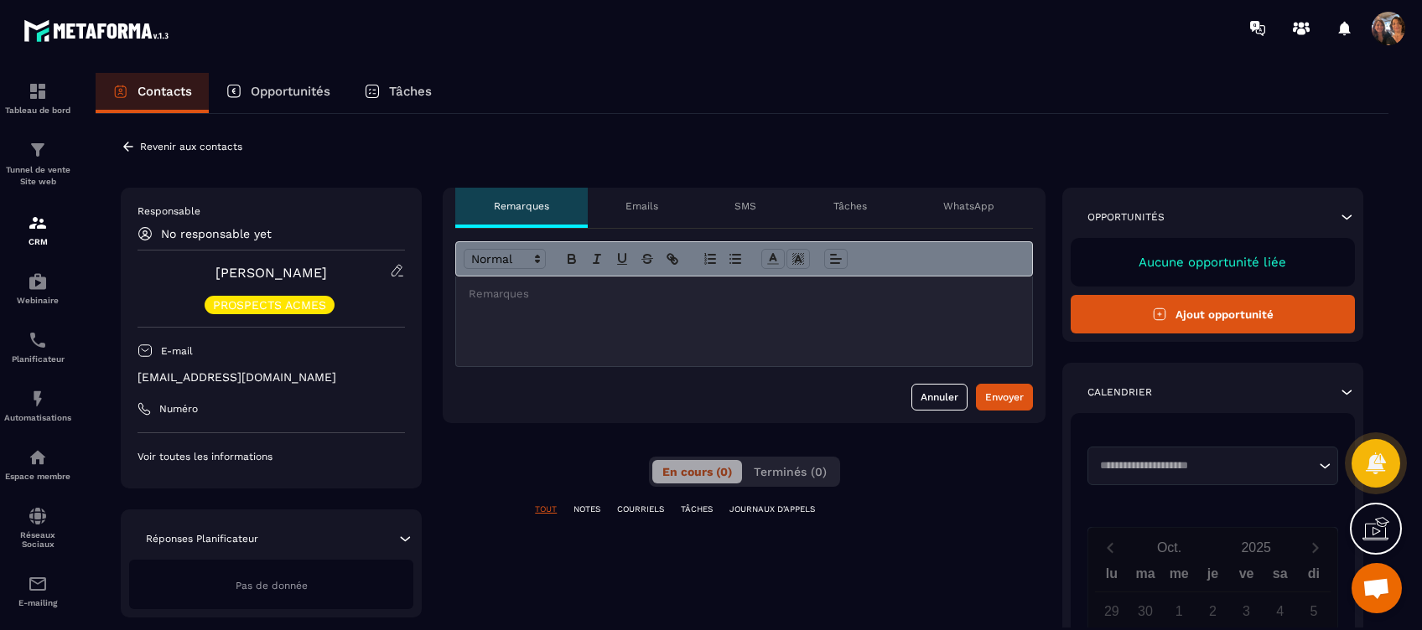 Image resolution: width=1422 pixels, height=630 pixels. Describe the element at coordinates (397, 93) in the screenshot. I see `a: Tâches` at that location.